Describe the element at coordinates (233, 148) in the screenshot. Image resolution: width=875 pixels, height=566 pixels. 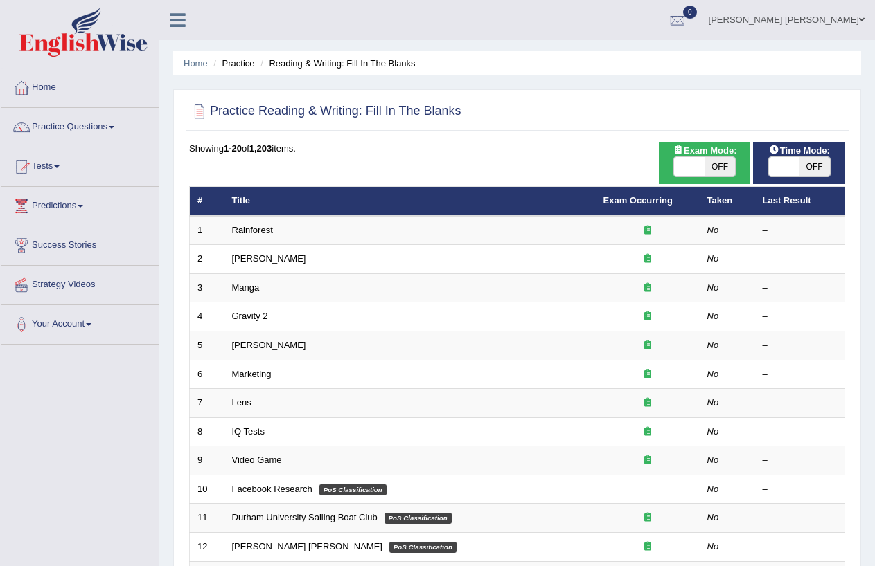
I see `b: 1-20` at that location.